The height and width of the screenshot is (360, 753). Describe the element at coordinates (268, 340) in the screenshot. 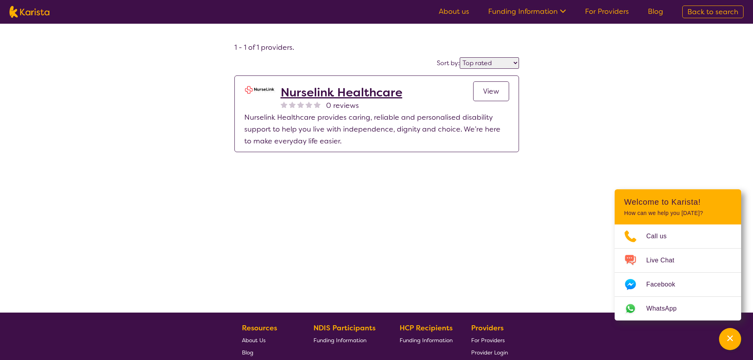

I see `a: About Us` at that location.